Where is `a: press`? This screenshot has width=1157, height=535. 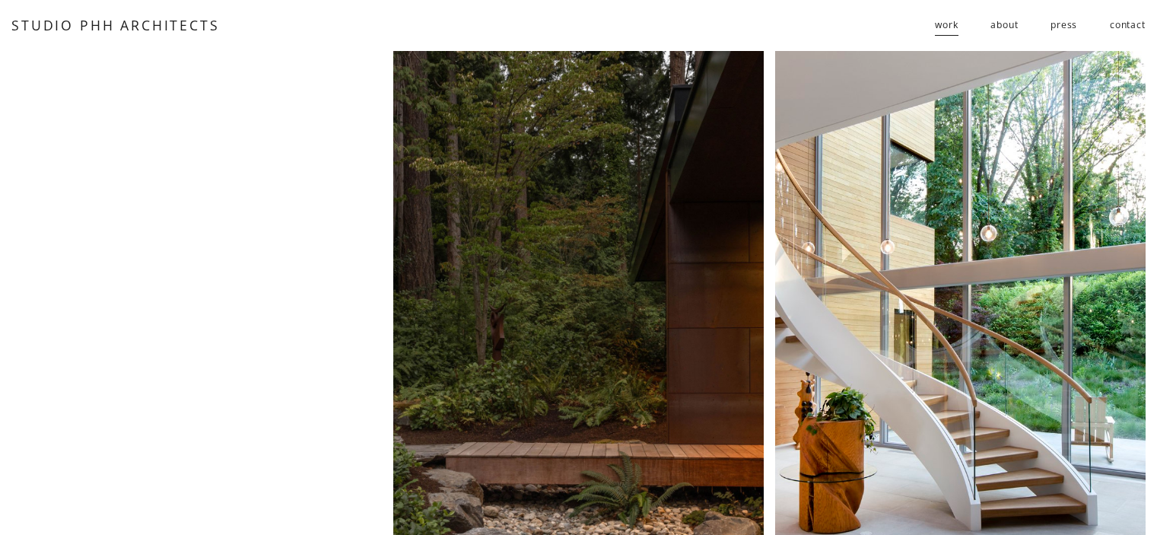
a: press is located at coordinates (1063, 25).